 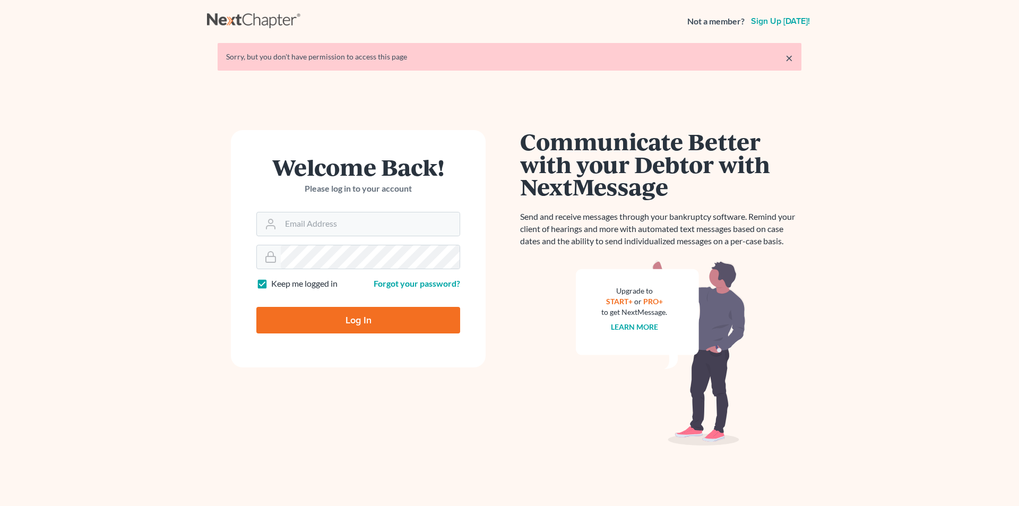 What do you see at coordinates (653, 301) in the screenshot?
I see `a: PRO+` at bounding box center [653, 301].